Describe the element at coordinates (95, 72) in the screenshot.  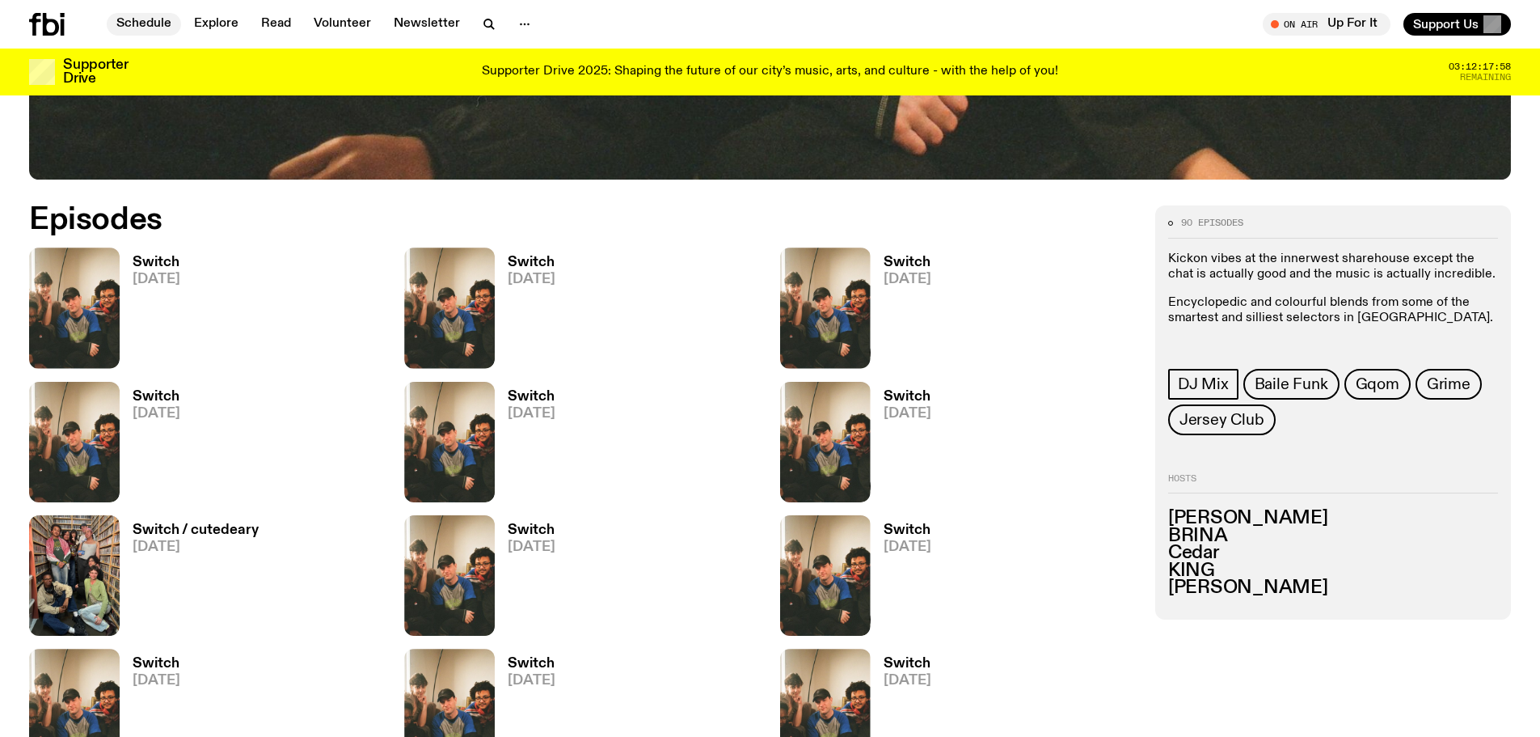
I see `h3: Supporter Drive` at that location.